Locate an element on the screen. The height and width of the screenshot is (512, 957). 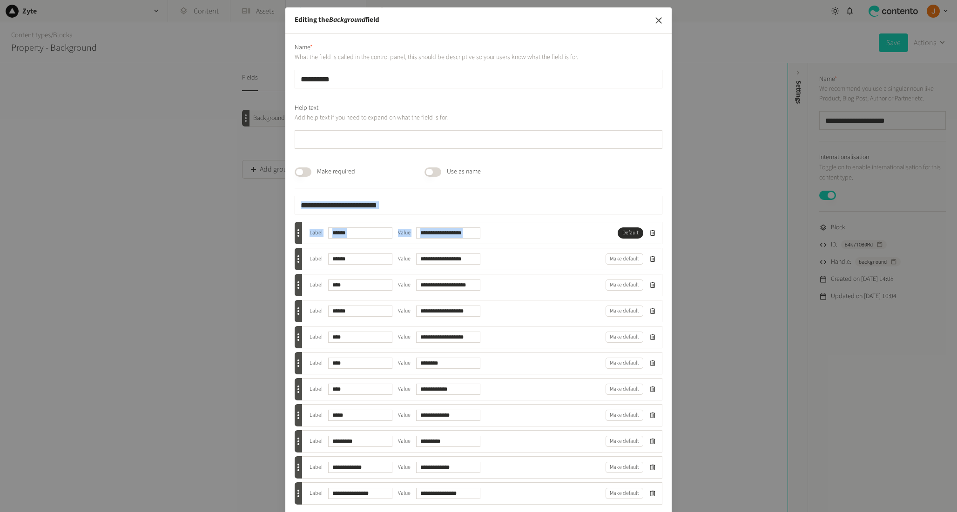
p: Add help text if you need to expand on what the field is for. is located at coordinates (478, 118).